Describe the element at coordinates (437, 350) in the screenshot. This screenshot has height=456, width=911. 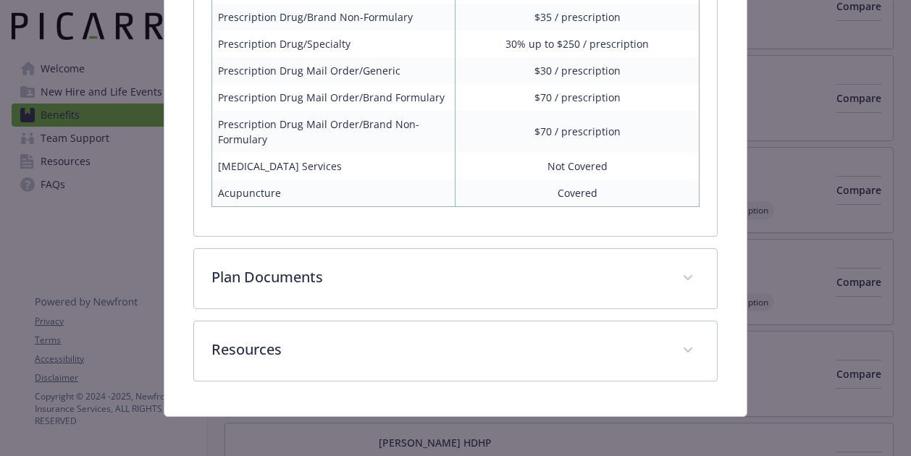
I see `p: Resources` at that location.